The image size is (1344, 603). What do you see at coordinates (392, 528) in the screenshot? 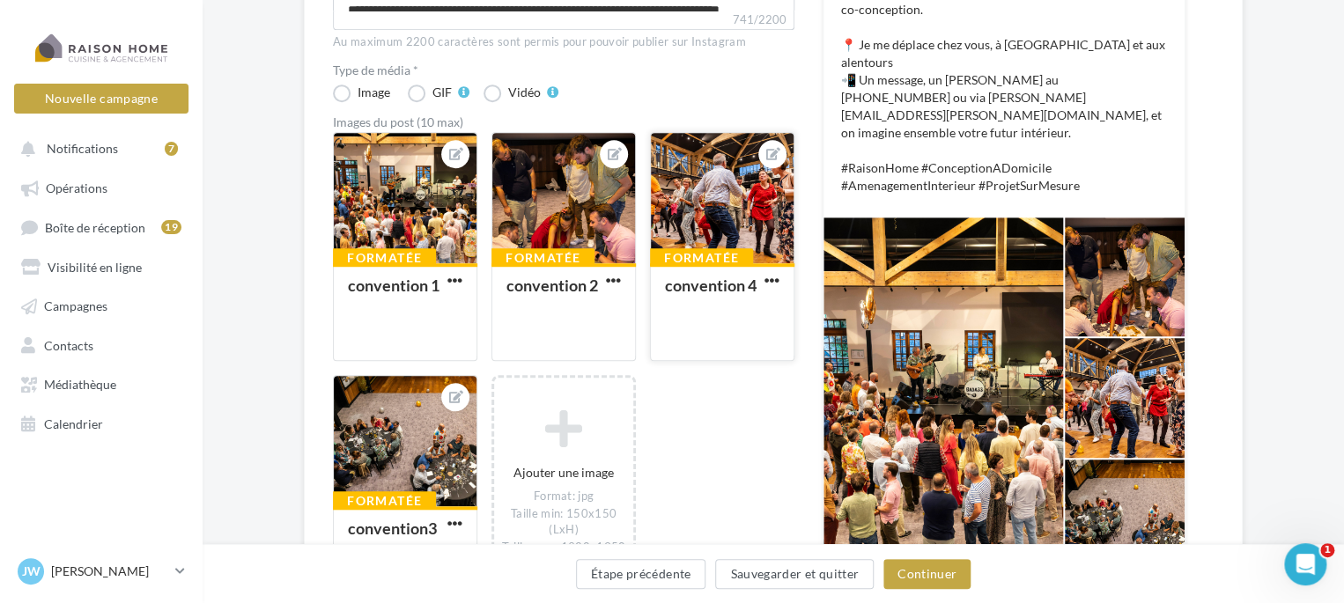
I see `div: convention3` at bounding box center [392, 528].